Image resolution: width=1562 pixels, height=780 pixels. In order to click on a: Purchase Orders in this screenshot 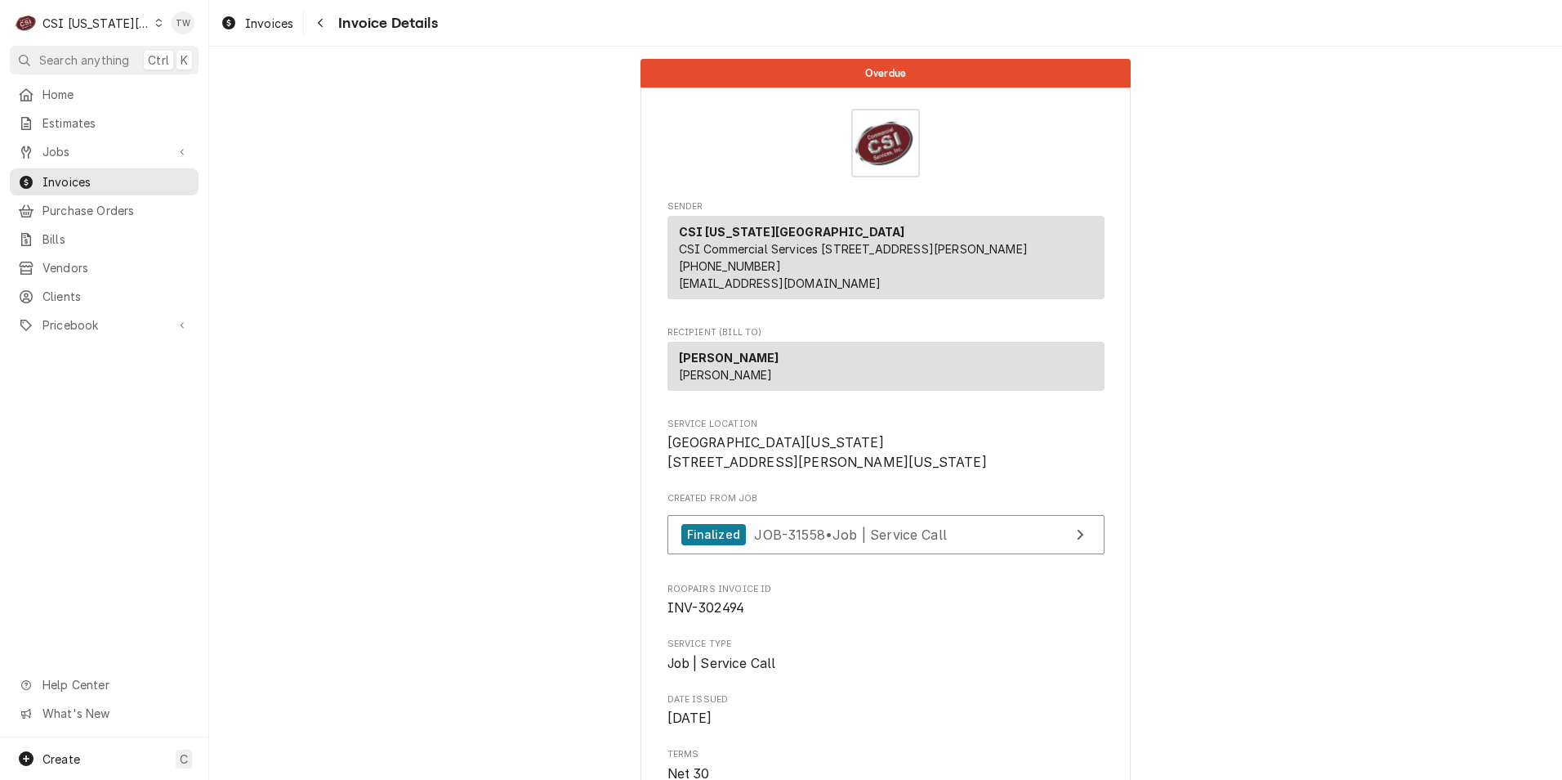, I will do `click(104, 210)`.